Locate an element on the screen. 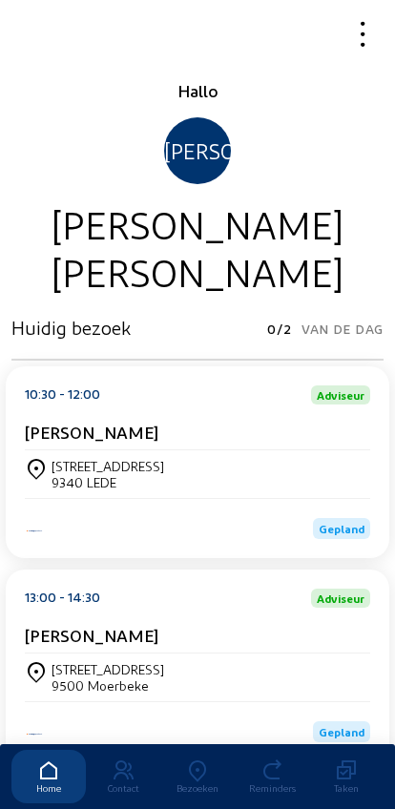  h3: Huidig bezoek is located at coordinates (71, 327).